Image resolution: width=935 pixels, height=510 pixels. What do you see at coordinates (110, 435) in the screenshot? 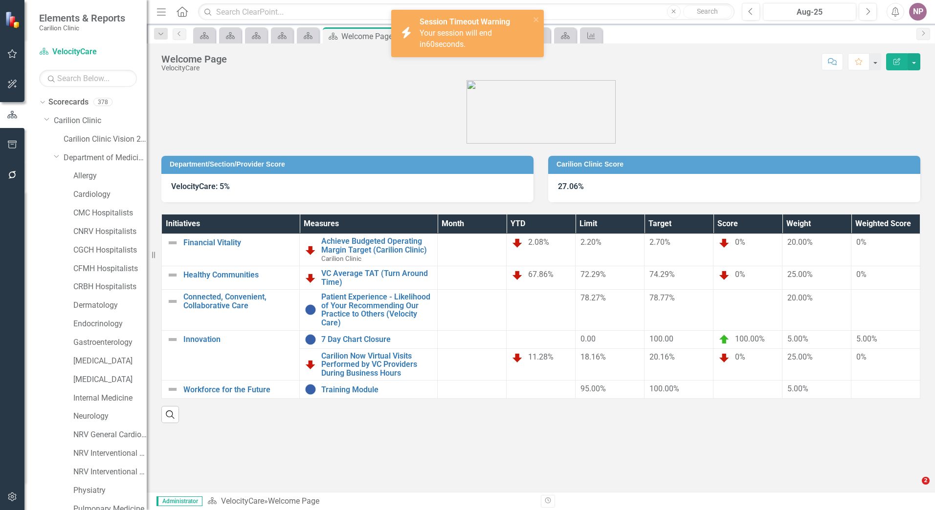
I see `a: NRV General Cardiology` at bounding box center [110, 435].